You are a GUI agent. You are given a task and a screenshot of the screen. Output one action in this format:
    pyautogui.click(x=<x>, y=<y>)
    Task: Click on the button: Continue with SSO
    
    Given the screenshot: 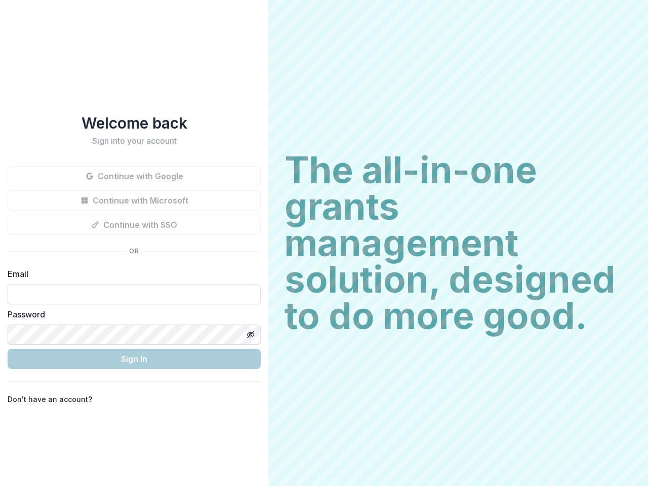 What is the action you would take?
    pyautogui.click(x=134, y=225)
    